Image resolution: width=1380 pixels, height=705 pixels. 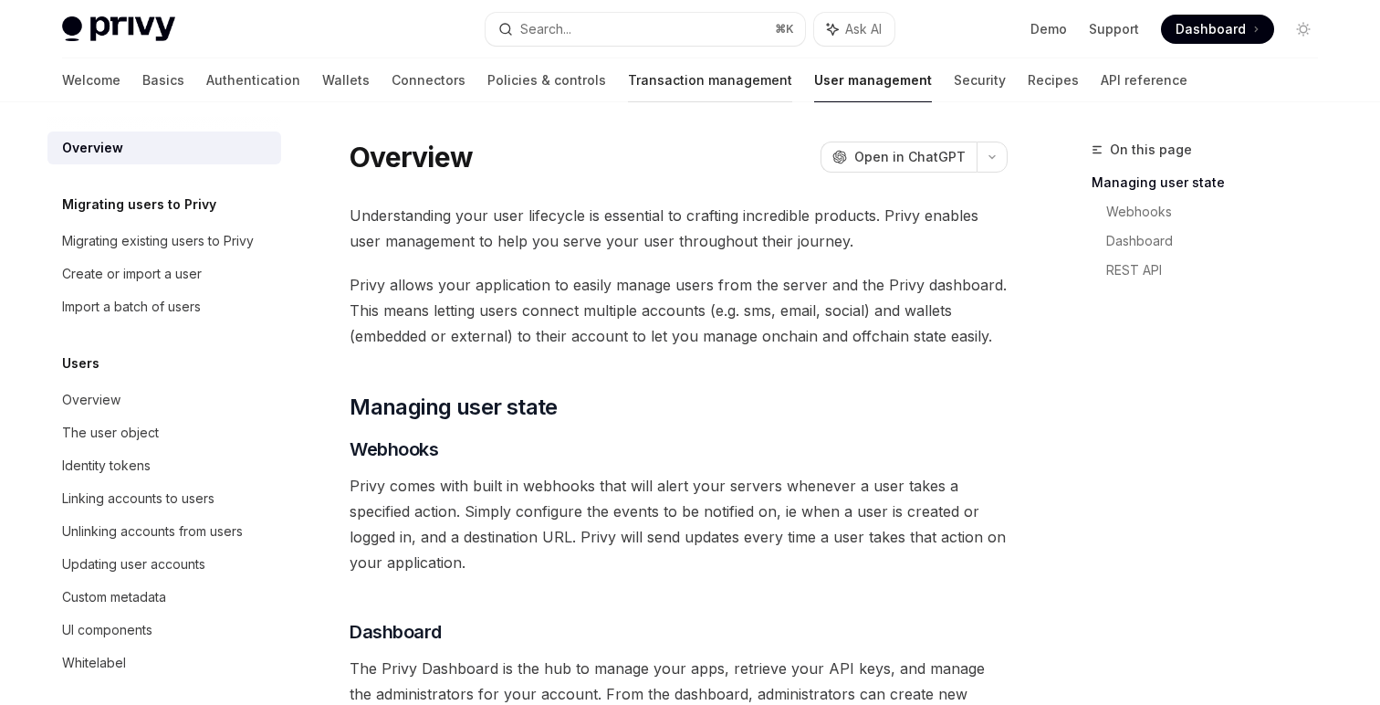 What do you see at coordinates (164, 531) in the screenshot?
I see `a: Unlinking accounts from users` at bounding box center [164, 531].